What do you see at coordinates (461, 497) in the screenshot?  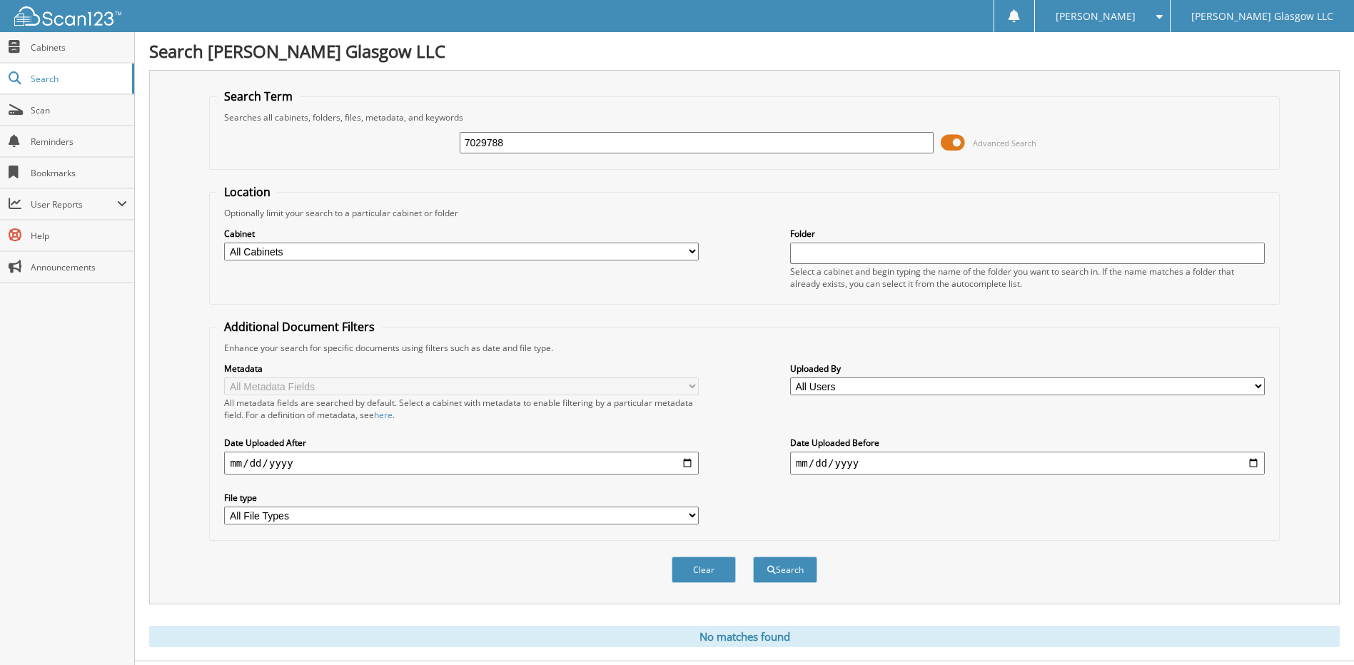 I see `label: File type` at bounding box center [461, 497].